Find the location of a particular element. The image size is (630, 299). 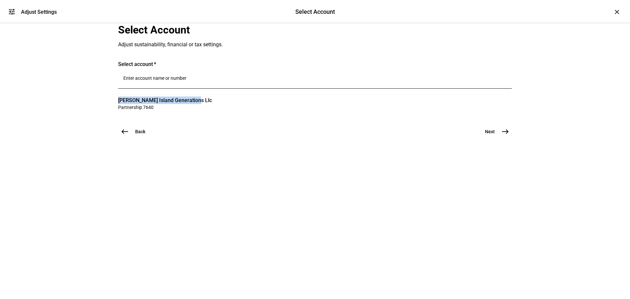

mat-icon: tune is located at coordinates (12, 12).